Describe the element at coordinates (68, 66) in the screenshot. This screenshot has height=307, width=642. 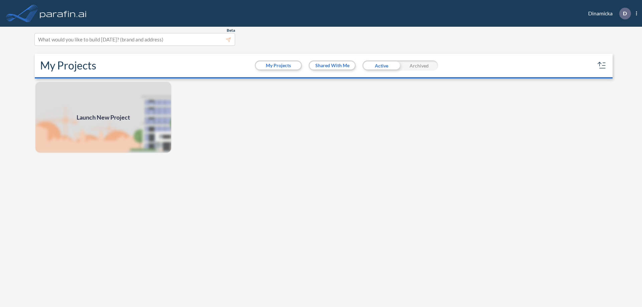
I see `h2: My Projects` at that location.